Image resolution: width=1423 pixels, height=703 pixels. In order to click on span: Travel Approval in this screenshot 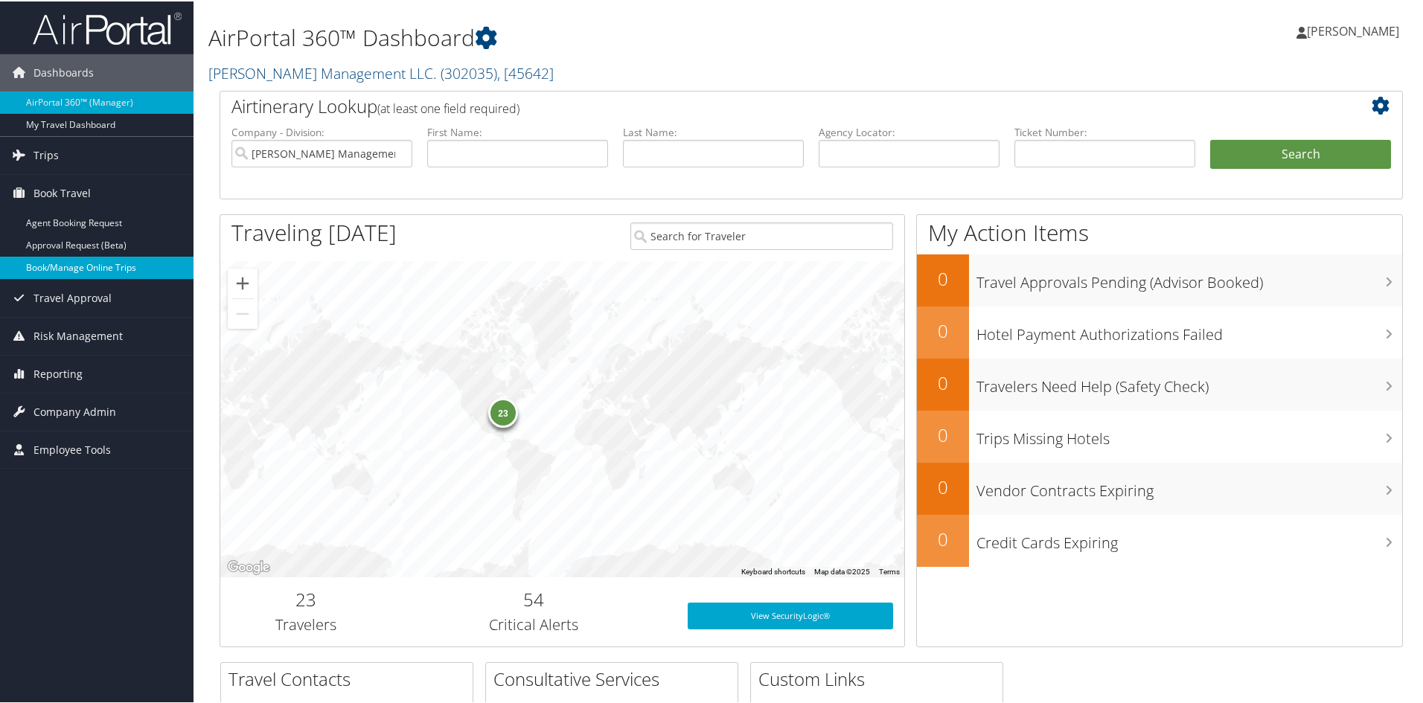, I will do `click(72, 297)`.